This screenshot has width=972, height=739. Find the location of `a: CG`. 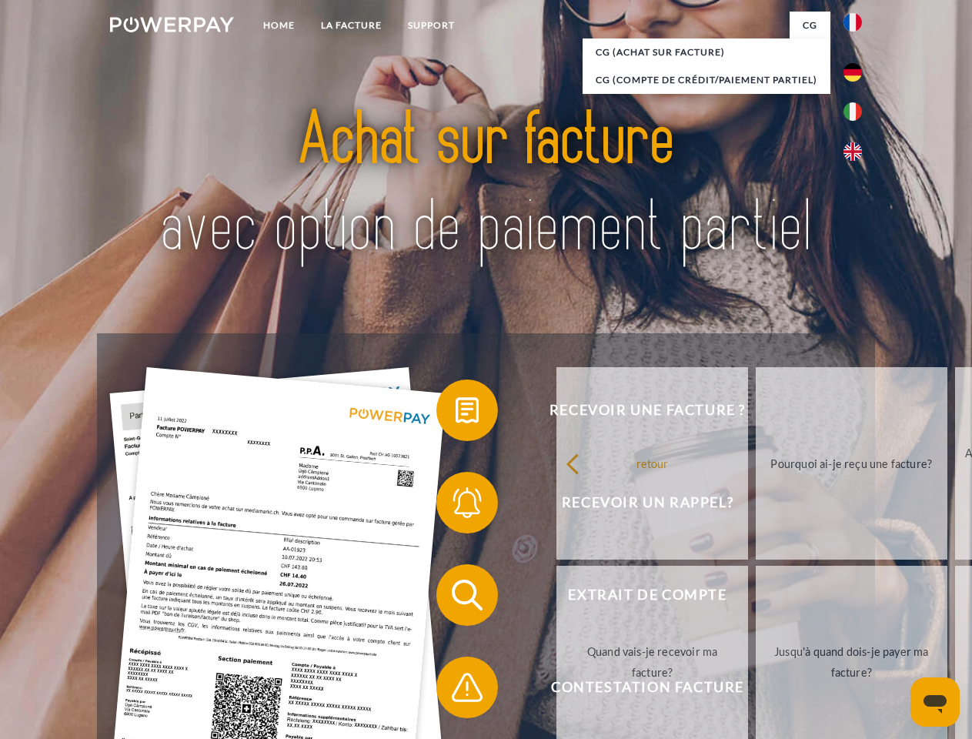

a: CG is located at coordinates (810, 25).